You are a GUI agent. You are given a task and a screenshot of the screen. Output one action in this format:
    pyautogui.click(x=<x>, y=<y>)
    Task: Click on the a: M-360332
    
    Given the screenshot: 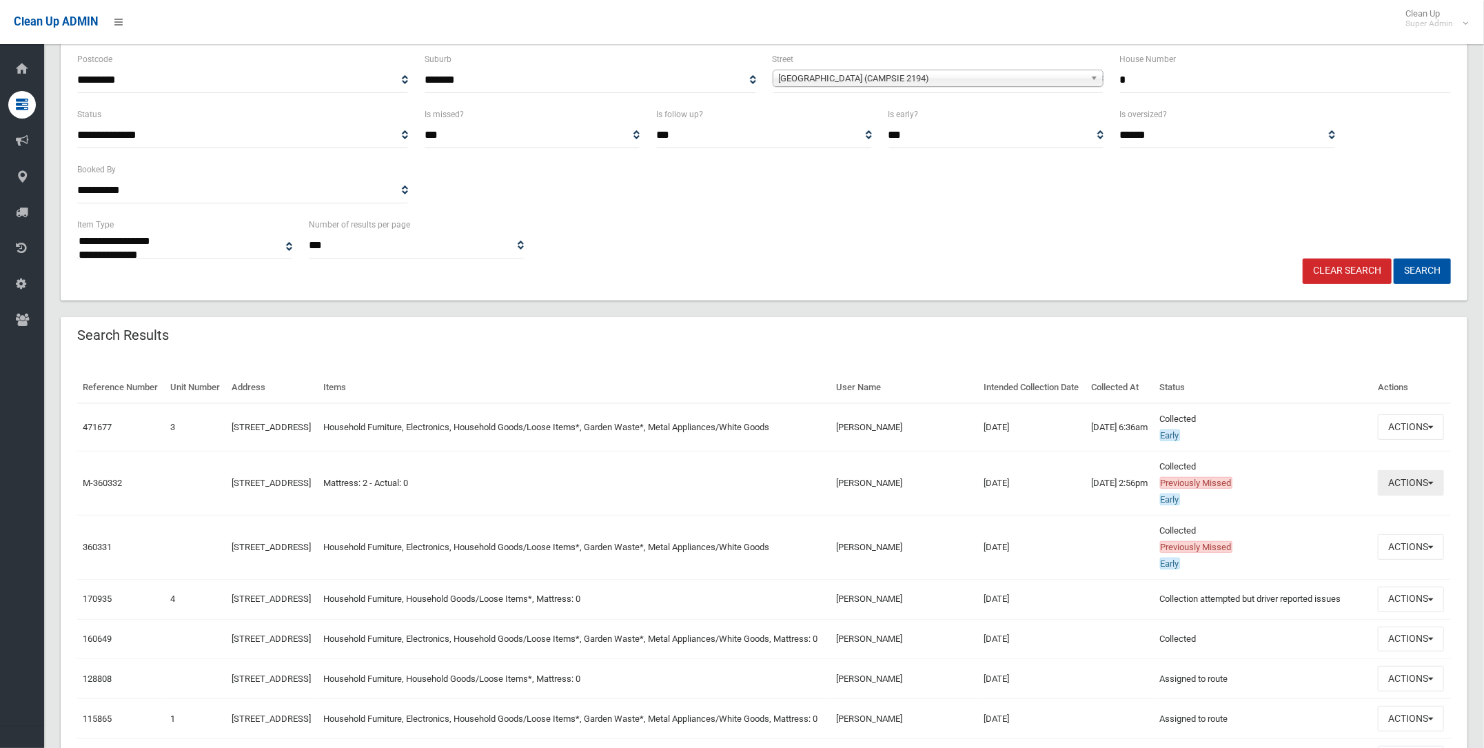 What is the action you would take?
    pyautogui.click(x=102, y=483)
    